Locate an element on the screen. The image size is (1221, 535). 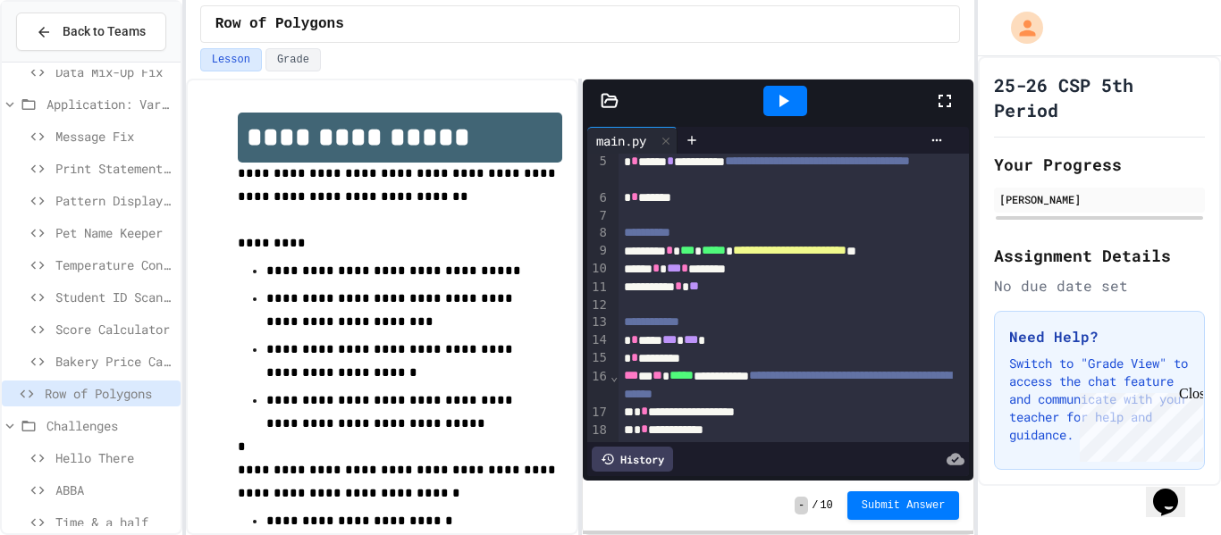
h2: Your Progress is located at coordinates (1099, 164).